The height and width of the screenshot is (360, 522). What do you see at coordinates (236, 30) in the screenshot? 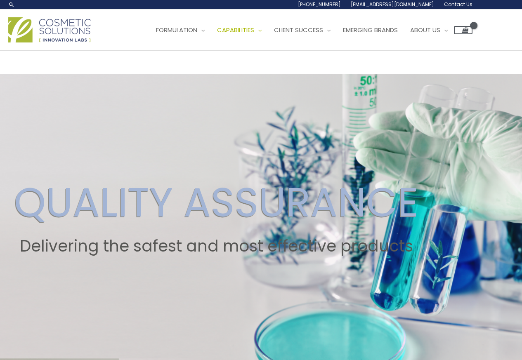
I see `span: Capabilities` at bounding box center [236, 30].